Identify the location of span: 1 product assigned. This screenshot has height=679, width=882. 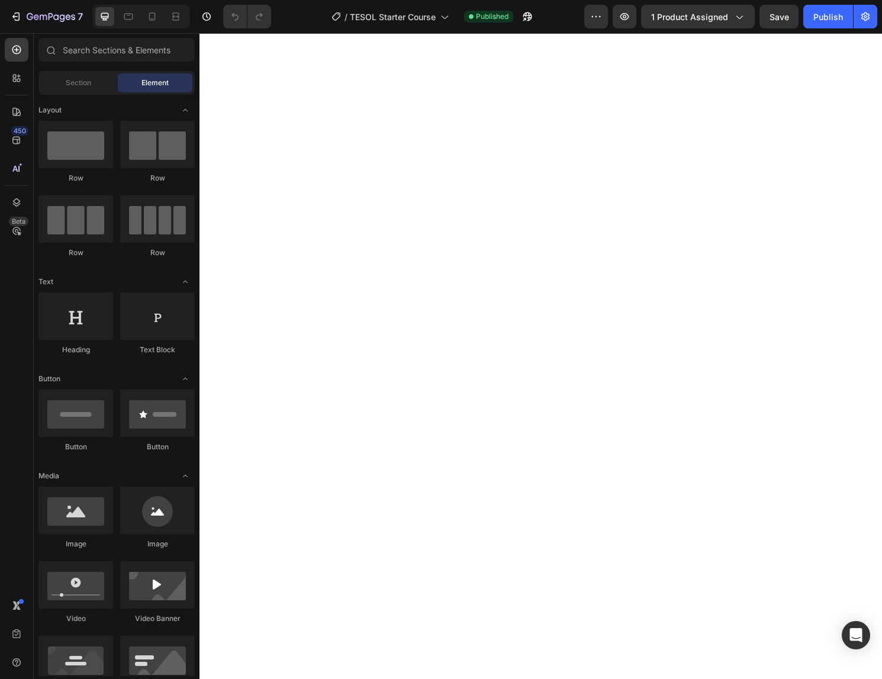
(689, 17).